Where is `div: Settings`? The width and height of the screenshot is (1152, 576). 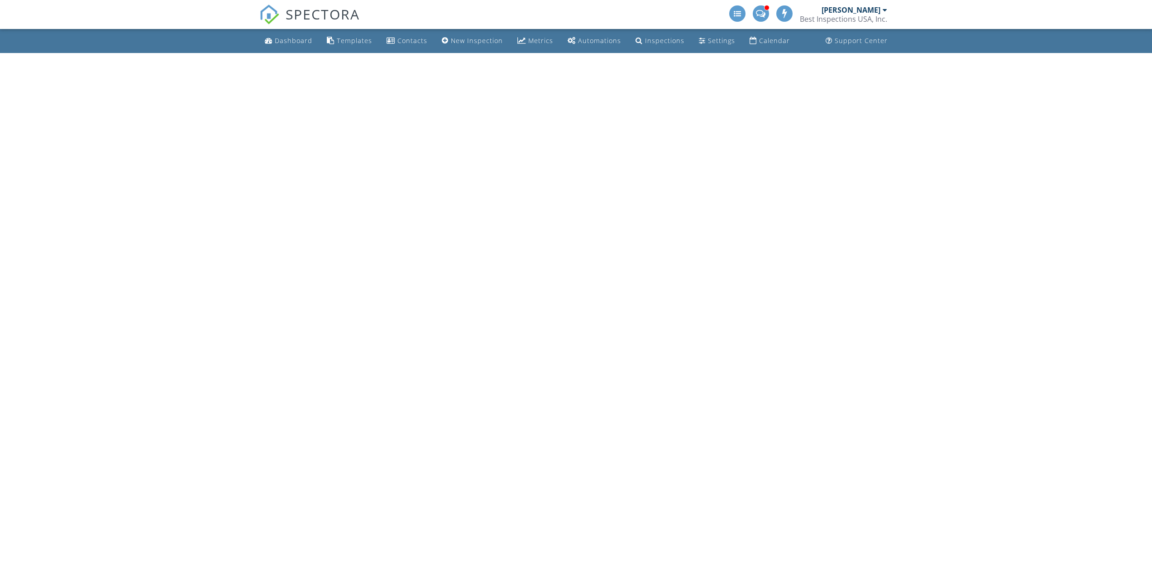 div: Settings is located at coordinates (722, 40).